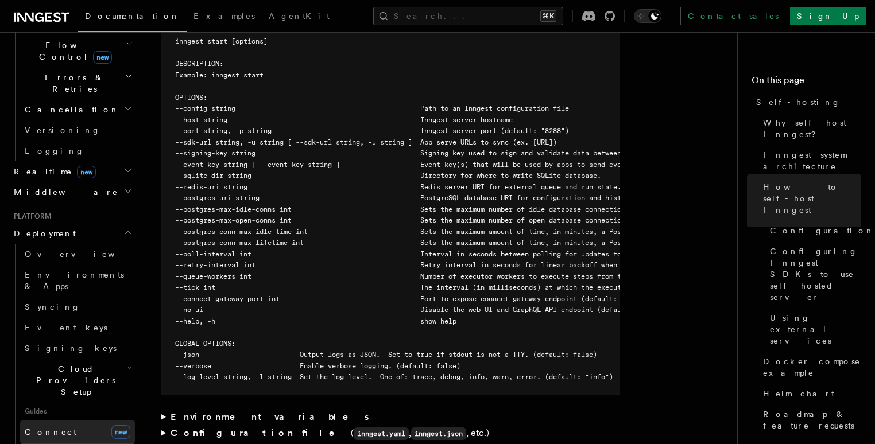  What do you see at coordinates (72, 172) in the screenshot?
I see `button: Realtimenew` at bounding box center [72, 172].